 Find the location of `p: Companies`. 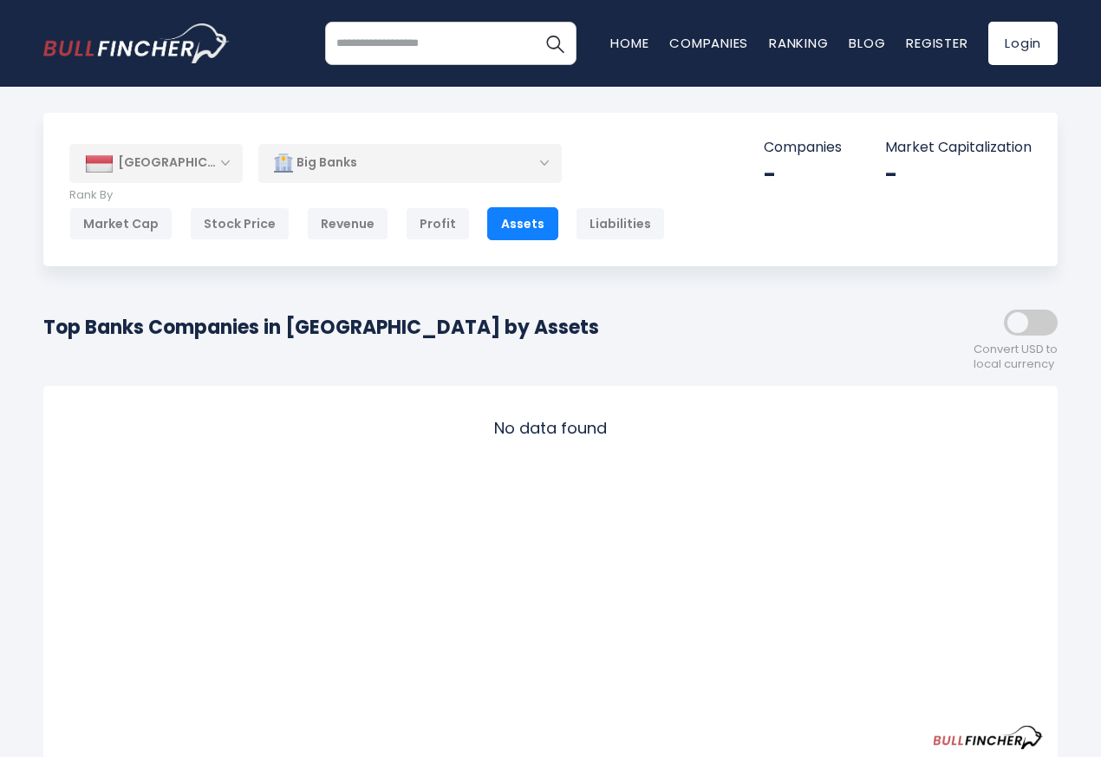

p: Companies is located at coordinates (803, 147).